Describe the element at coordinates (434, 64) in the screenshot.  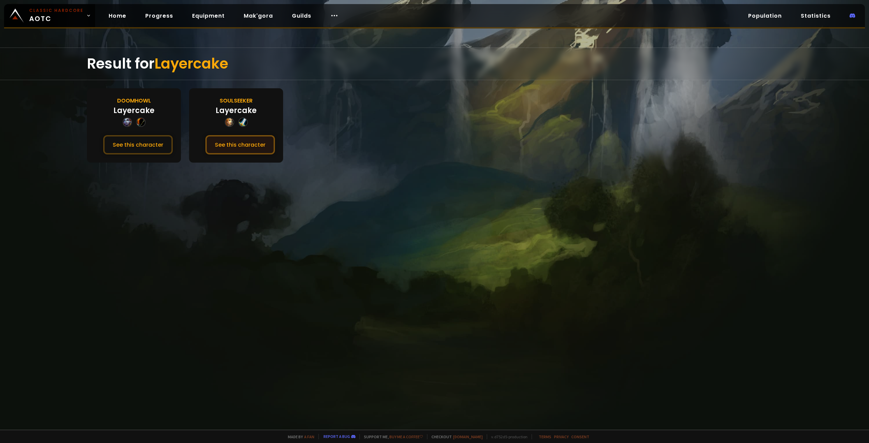
I see `div: Result for` at that location.